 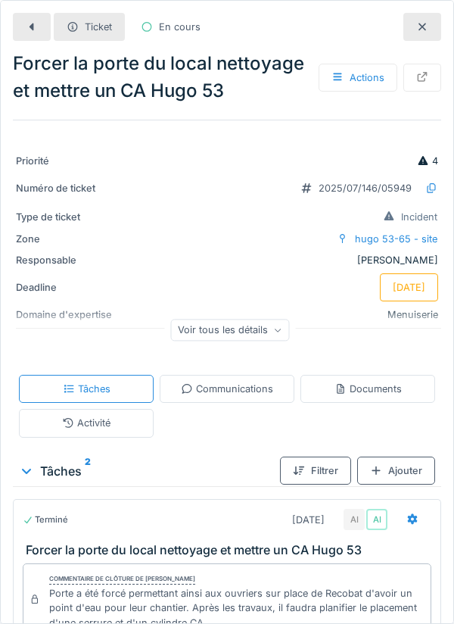 I want to click on h3: Forcer la porte du local nettoyage et mettre un CA Hugo 53, so click(x=230, y=549).